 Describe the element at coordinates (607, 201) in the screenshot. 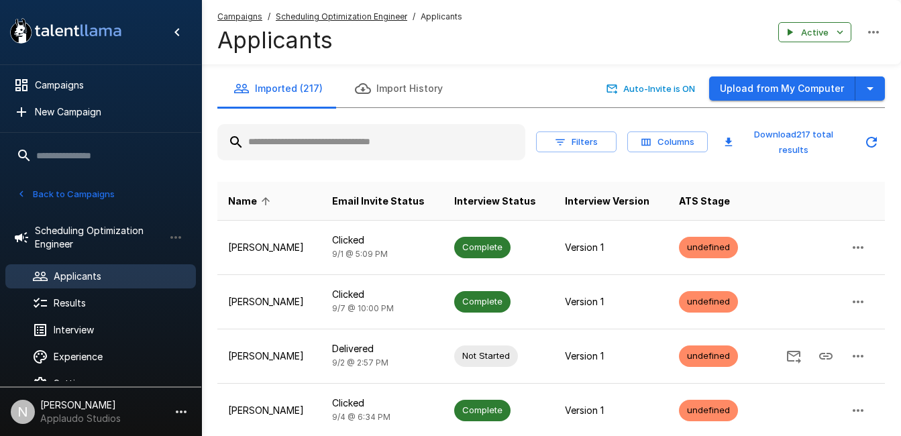

I see `span: Interview Version` at that location.